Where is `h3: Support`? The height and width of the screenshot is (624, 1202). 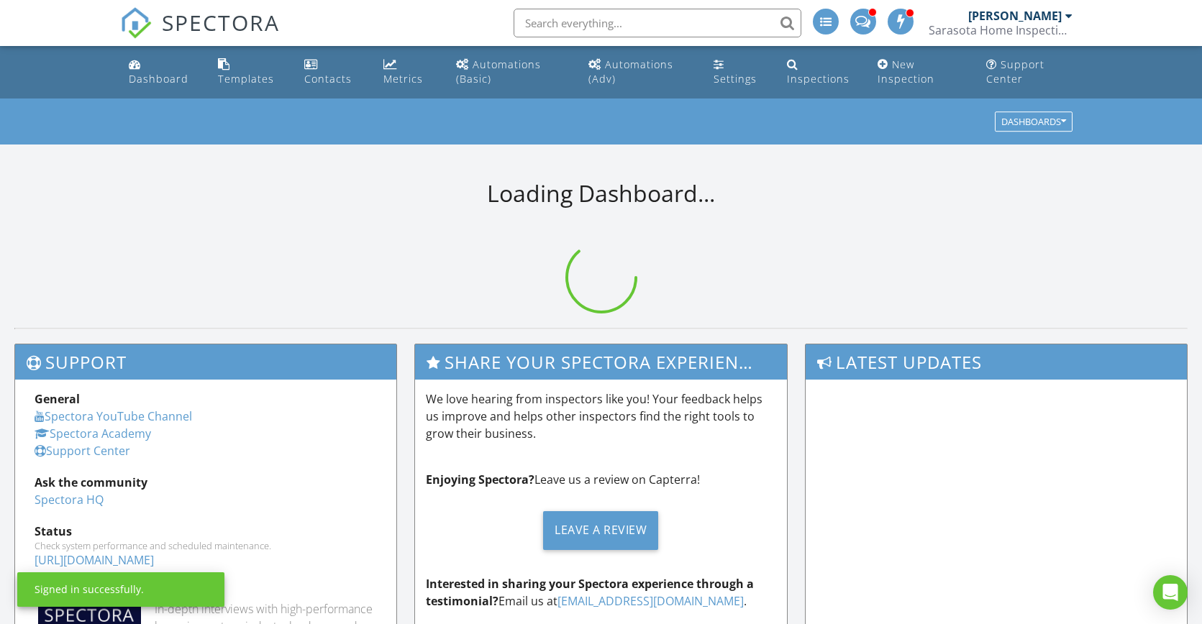
h3: Support is located at coordinates (206, 362).